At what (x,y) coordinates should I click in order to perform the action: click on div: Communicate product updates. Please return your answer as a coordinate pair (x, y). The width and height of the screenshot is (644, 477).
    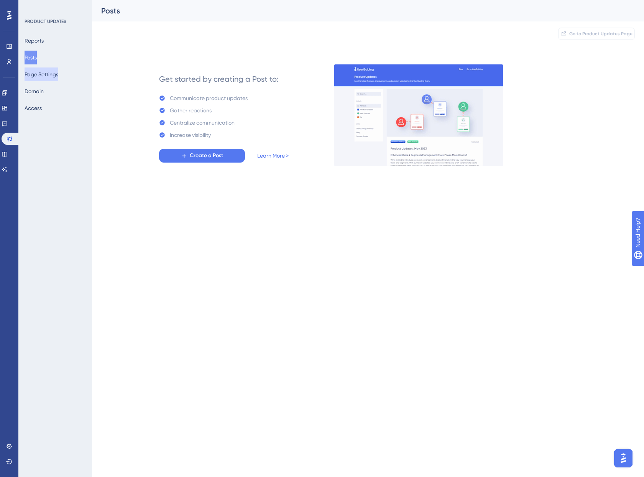
    Looking at the image, I should click on (209, 98).